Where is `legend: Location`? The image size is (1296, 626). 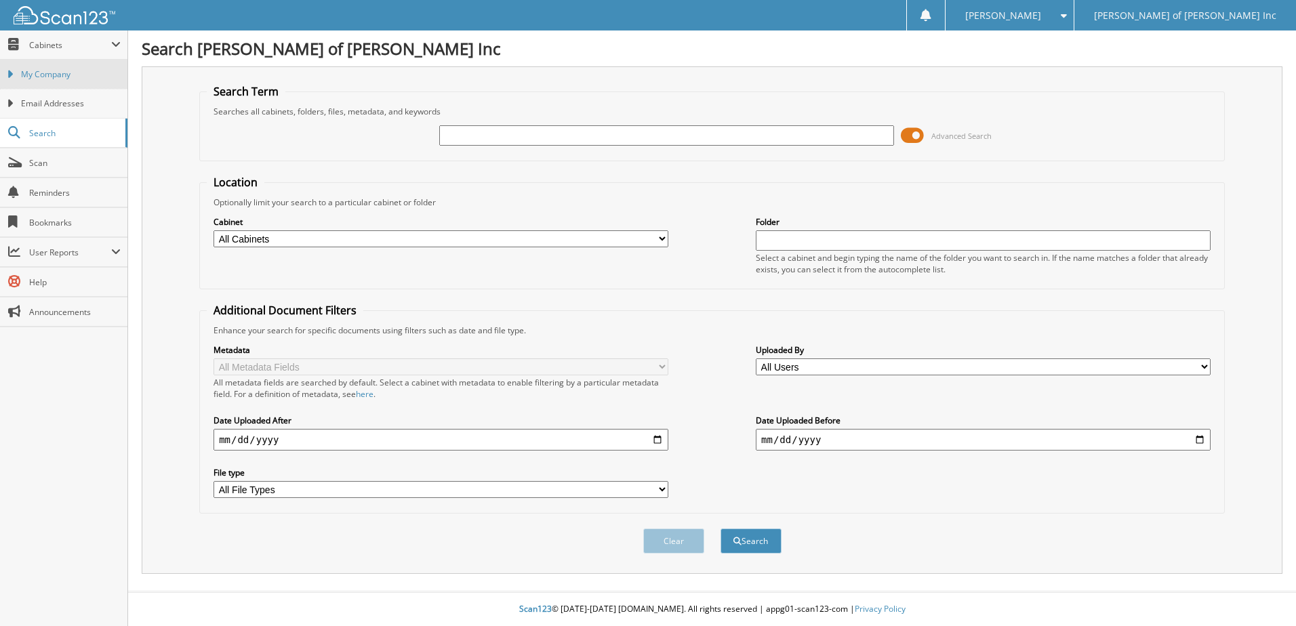 legend: Location is located at coordinates (235, 182).